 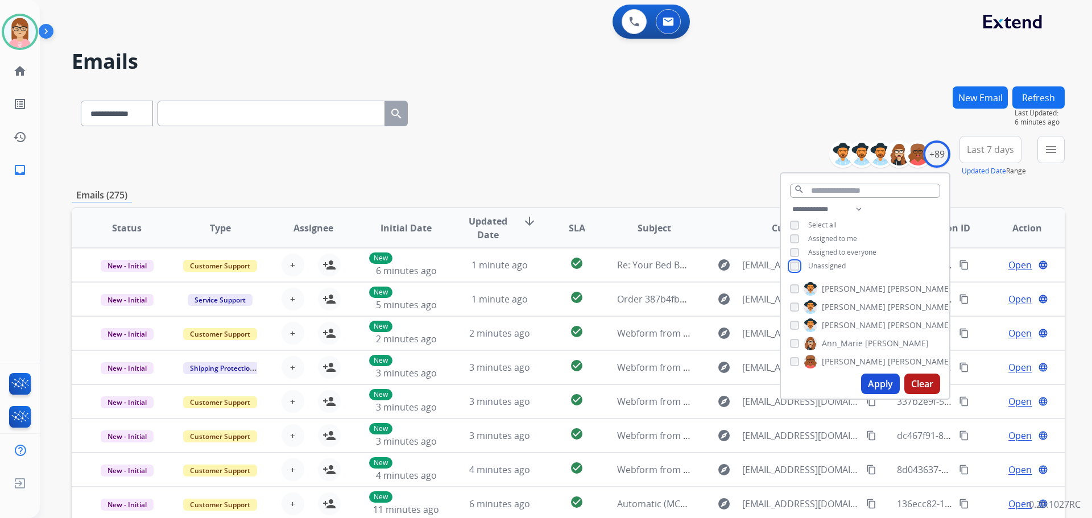 What do you see at coordinates (220, 300) in the screenshot?
I see `span: Service Support` at bounding box center [220, 300].